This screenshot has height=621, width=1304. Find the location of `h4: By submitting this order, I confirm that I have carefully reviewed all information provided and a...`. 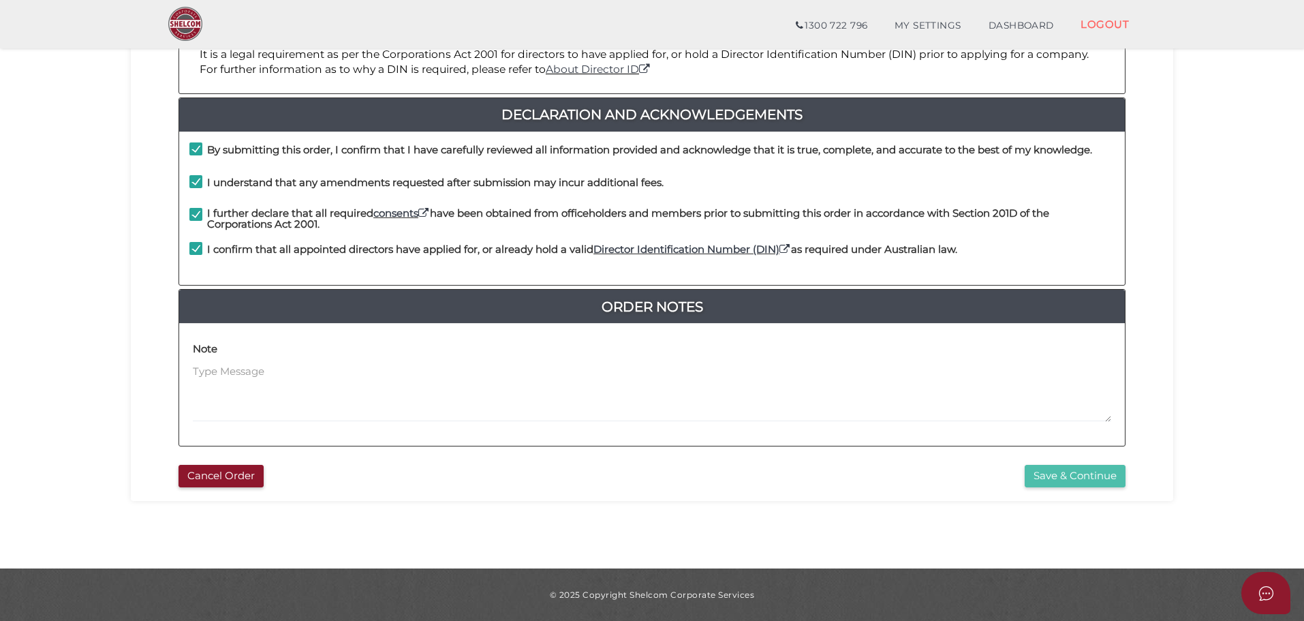

h4: By submitting this order, I confirm that I have carefully reviewed all information provided and a... is located at coordinates (649, 150).